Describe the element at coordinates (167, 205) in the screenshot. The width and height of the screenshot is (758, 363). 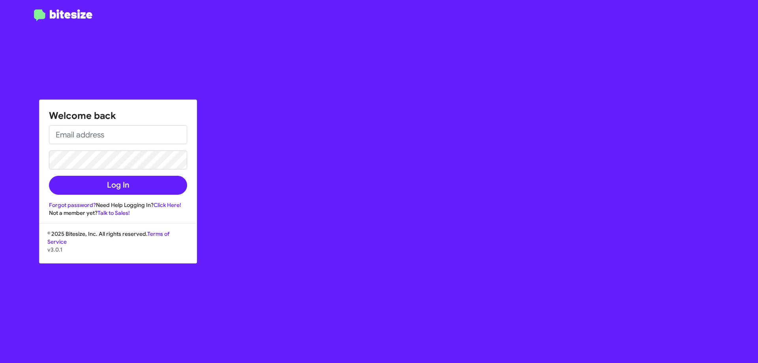
I see `a: Click Here!` at that location.